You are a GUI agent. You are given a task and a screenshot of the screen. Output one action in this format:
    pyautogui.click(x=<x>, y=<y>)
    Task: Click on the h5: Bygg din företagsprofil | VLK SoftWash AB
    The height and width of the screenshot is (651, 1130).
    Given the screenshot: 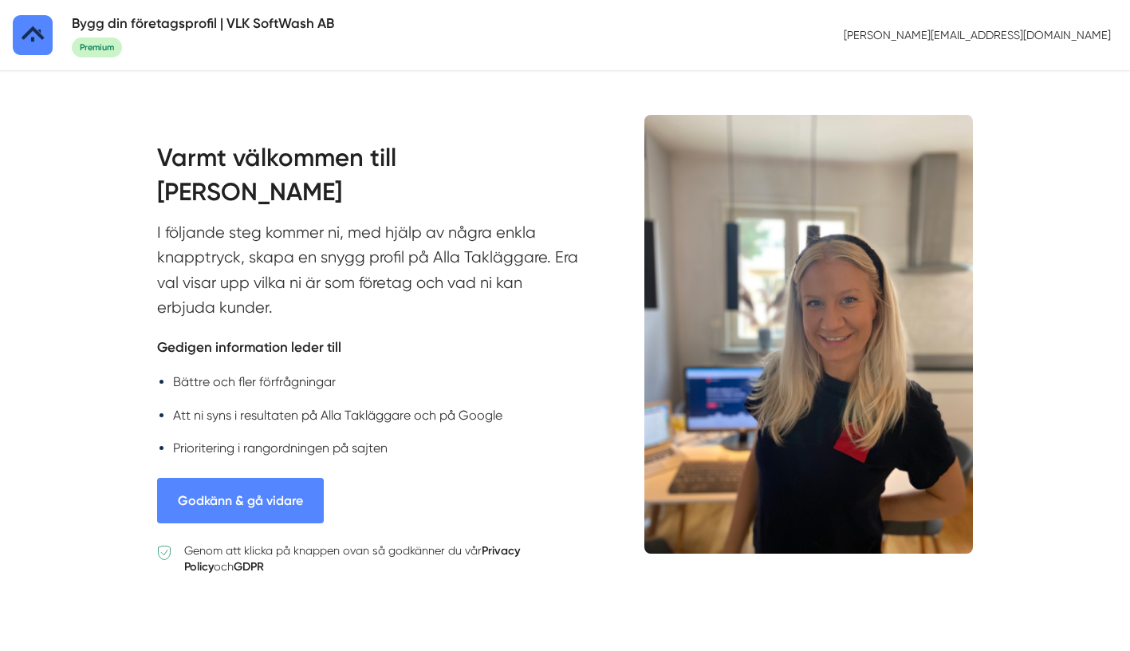 What is the action you would take?
    pyautogui.click(x=202, y=23)
    